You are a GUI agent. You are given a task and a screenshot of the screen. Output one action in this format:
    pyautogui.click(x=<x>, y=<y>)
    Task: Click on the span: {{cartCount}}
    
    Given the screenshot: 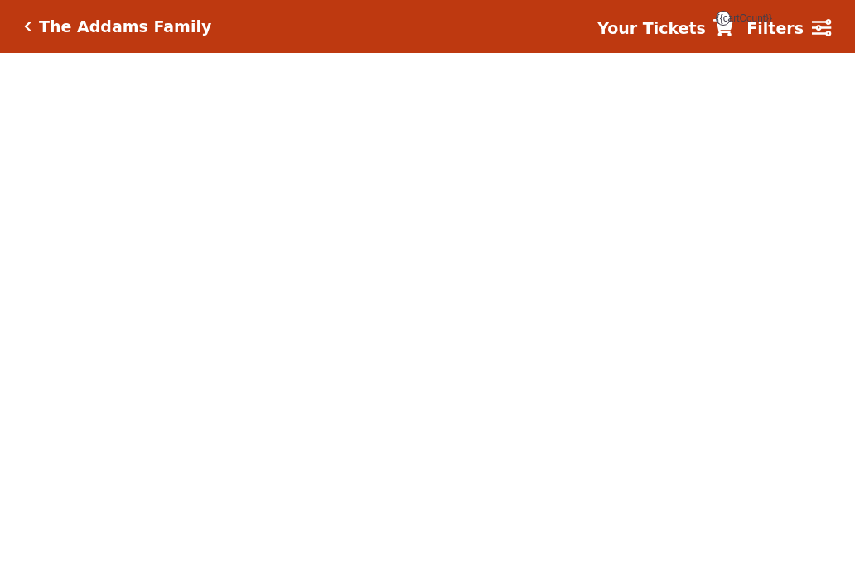 What is the action you would take?
    pyautogui.click(x=723, y=18)
    